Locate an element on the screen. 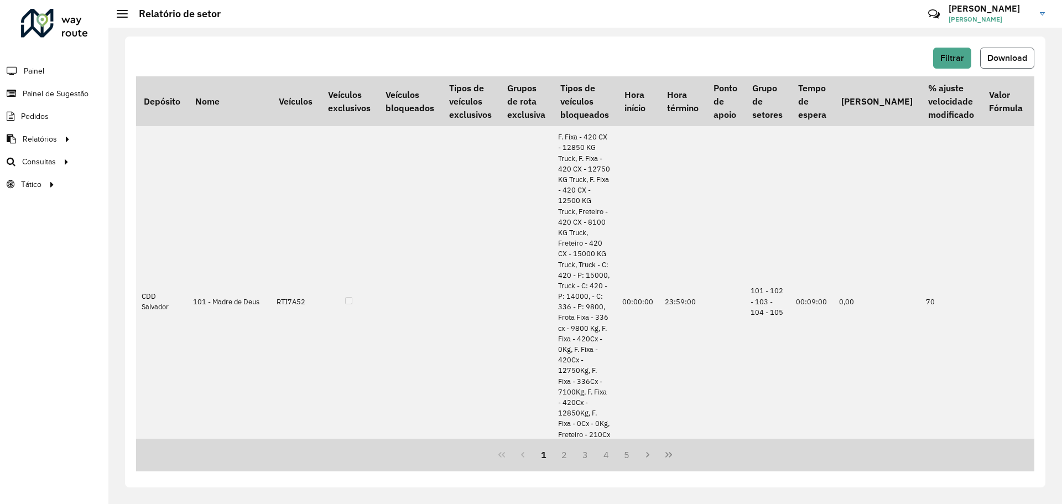  td: 00:09:00 is located at coordinates (812, 302).